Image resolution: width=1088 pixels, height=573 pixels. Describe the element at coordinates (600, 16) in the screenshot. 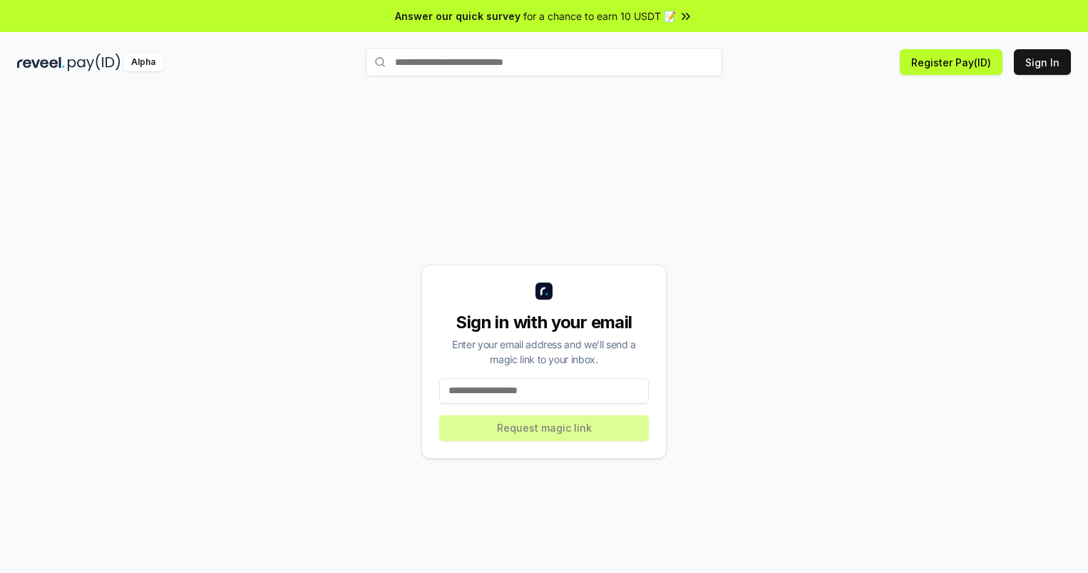

I see `span: for a chance to earn 10 USDT 📝` at that location.